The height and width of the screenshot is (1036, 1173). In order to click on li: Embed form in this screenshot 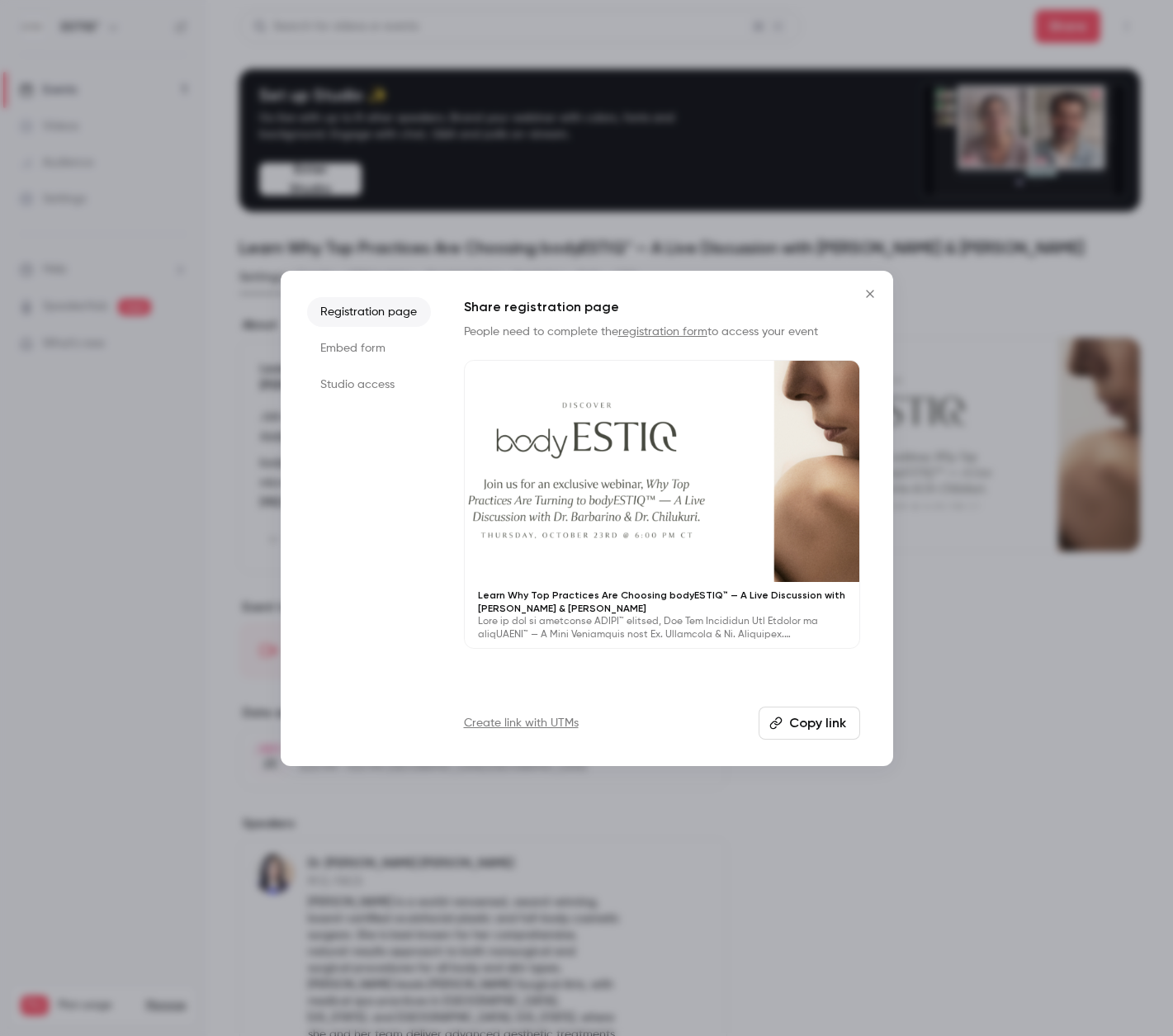, I will do `click(369, 349)`.